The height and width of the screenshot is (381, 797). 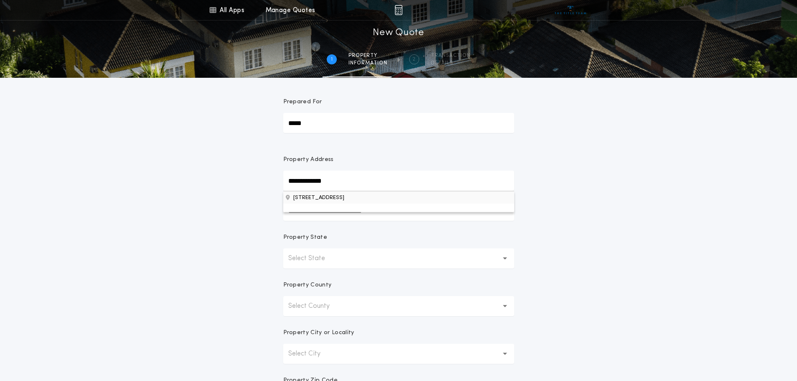 What do you see at coordinates (399, 123) in the screenshot?
I see `input: Prepared For` at bounding box center [399, 123].